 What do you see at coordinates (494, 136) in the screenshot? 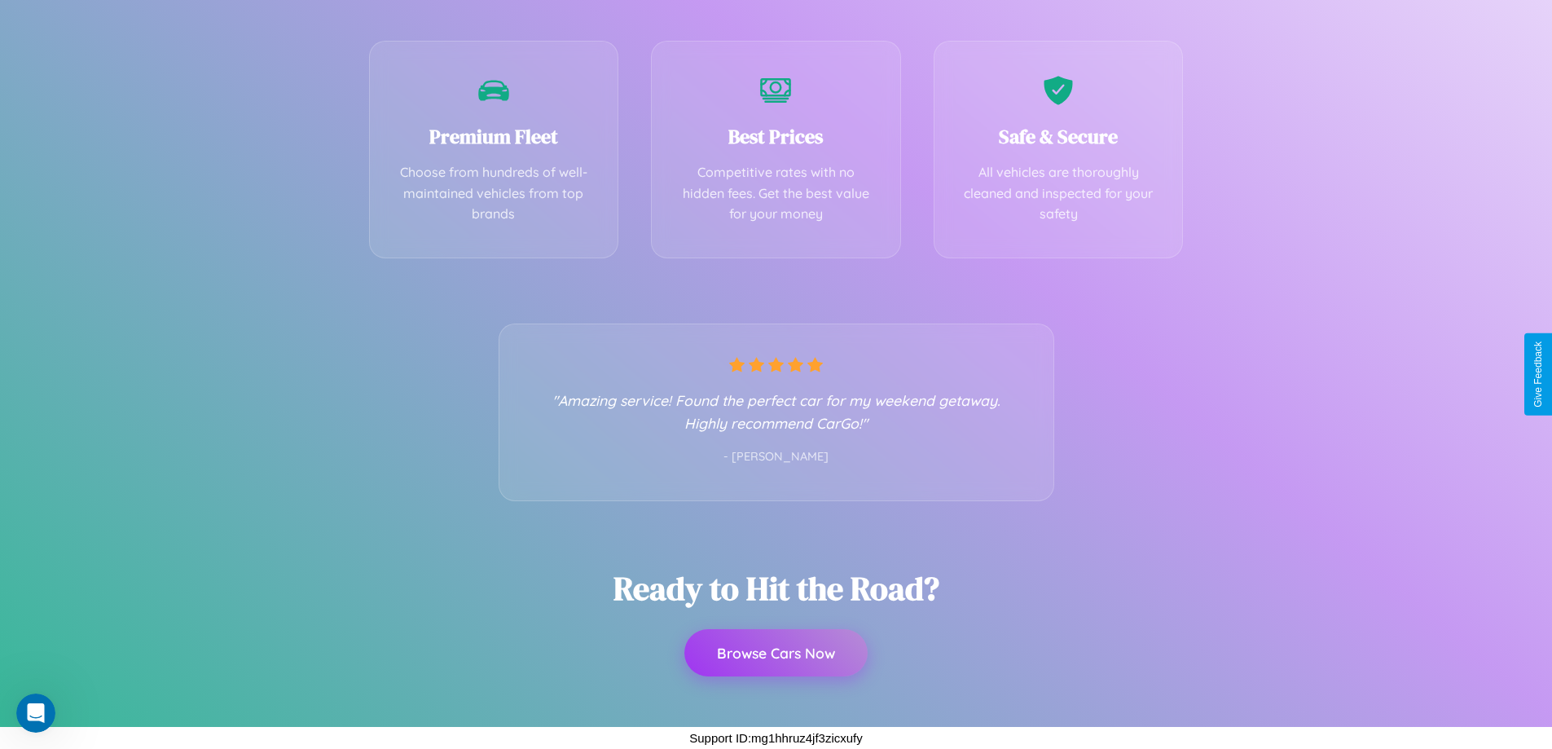
I see `h3: Premium Fleet` at bounding box center [494, 136].